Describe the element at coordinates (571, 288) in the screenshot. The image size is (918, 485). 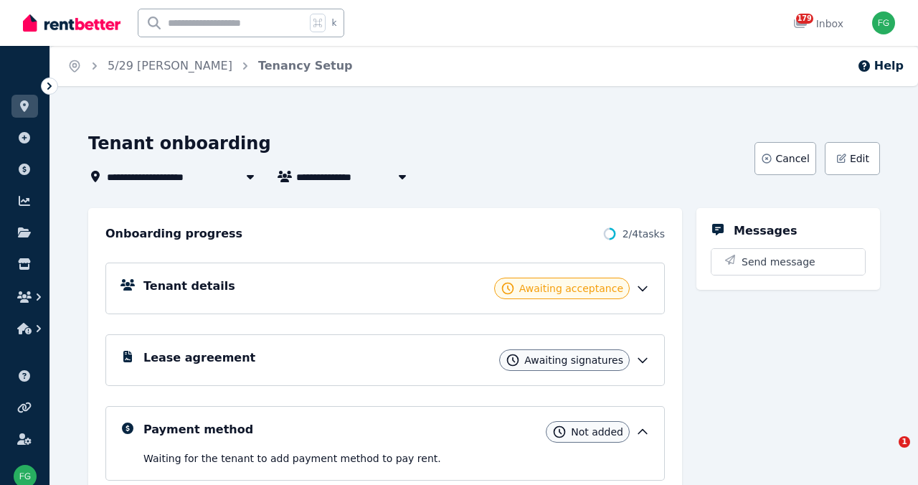
I see `span: Awaiting acceptance` at that location.